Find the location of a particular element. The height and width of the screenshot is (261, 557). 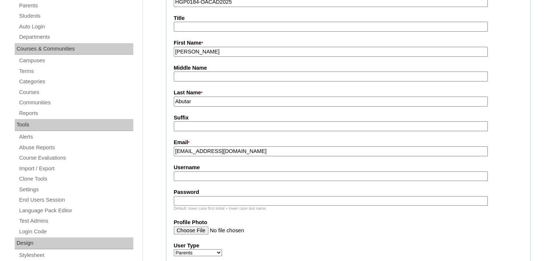

div: Default: lower case first initial + lower case last name. is located at coordinates (348, 208).